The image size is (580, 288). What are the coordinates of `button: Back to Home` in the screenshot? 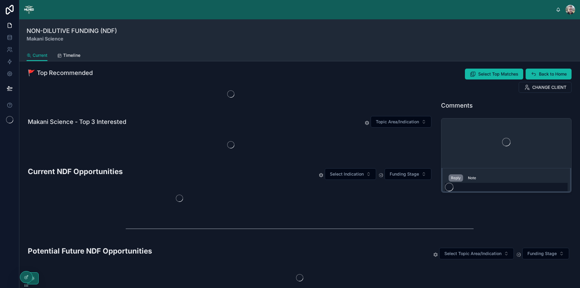 It's located at (548, 74).